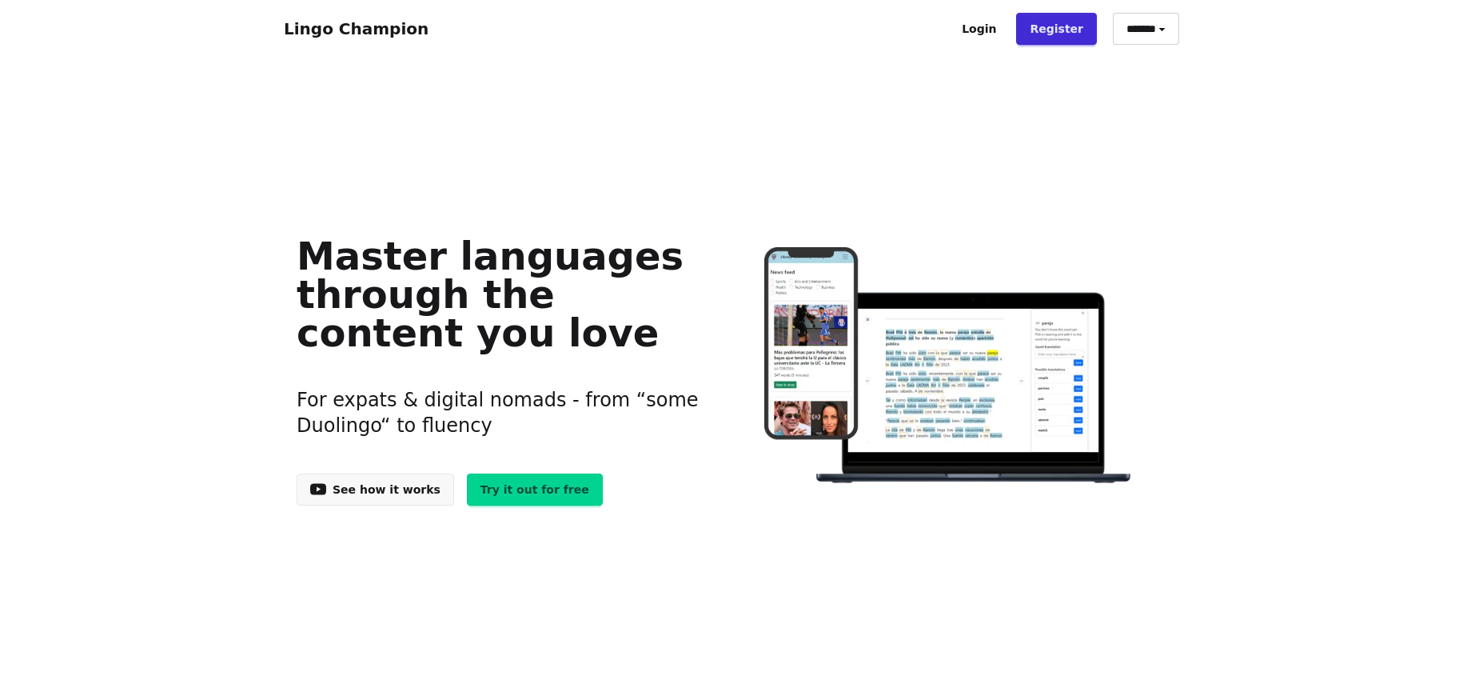  Describe the element at coordinates (375, 489) in the screenshot. I see `a: See how it works` at that location.